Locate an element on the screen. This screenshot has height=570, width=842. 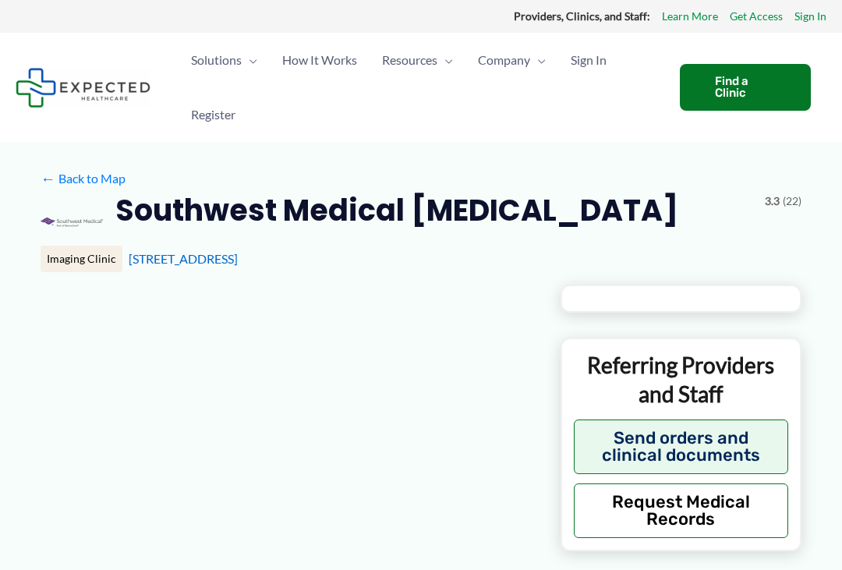
a: ResourcesMenu Toggle is located at coordinates (417, 60).